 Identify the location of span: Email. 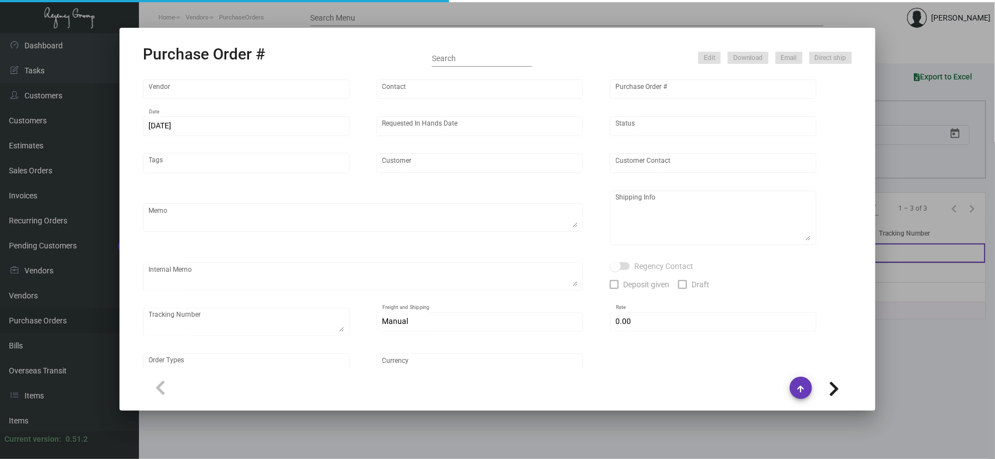
(789, 58).